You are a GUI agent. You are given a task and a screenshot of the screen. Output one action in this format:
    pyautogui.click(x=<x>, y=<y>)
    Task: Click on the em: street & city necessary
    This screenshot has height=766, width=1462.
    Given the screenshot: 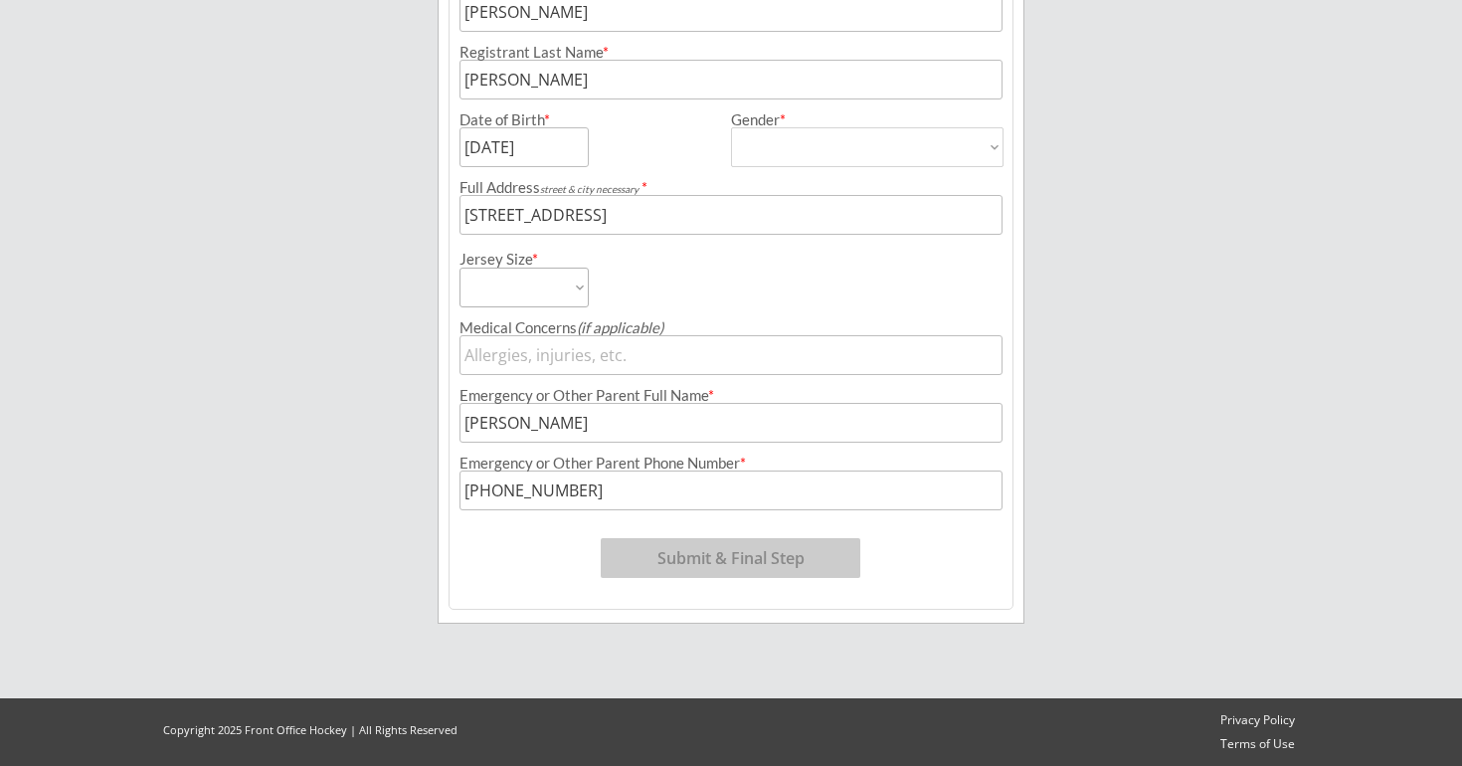 What is the action you would take?
    pyautogui.click(x=589, y=189)
    